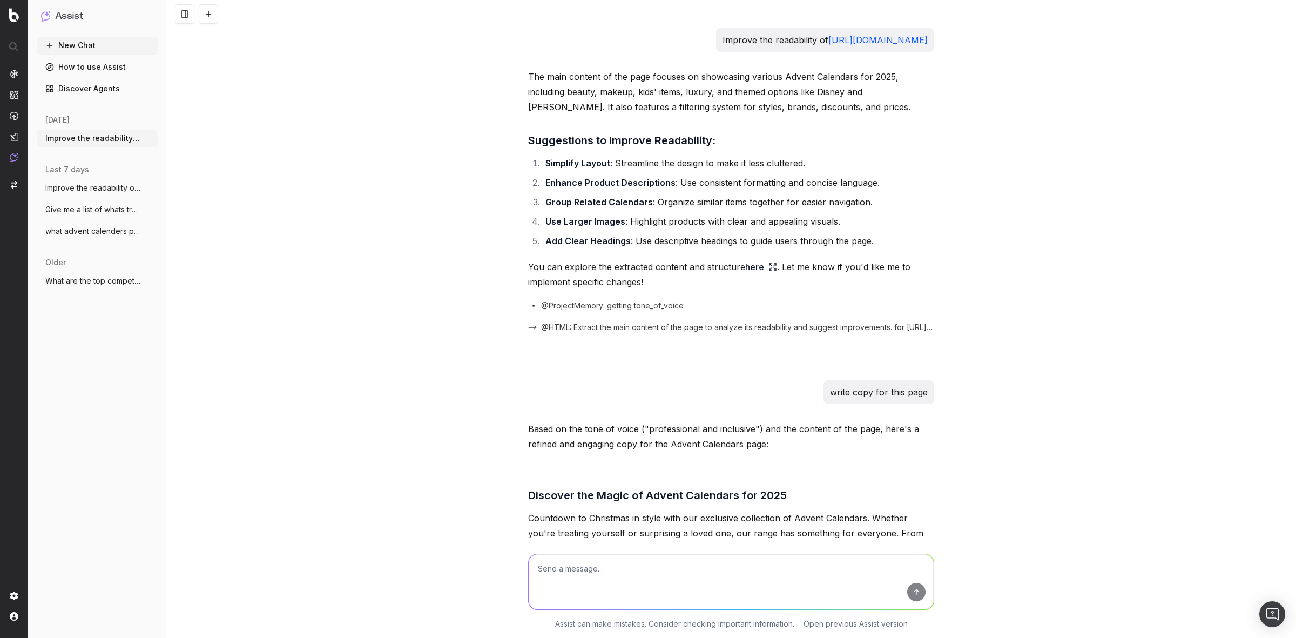  I want to click on strong: Enhance Product Descriptions, so click(610, 183).